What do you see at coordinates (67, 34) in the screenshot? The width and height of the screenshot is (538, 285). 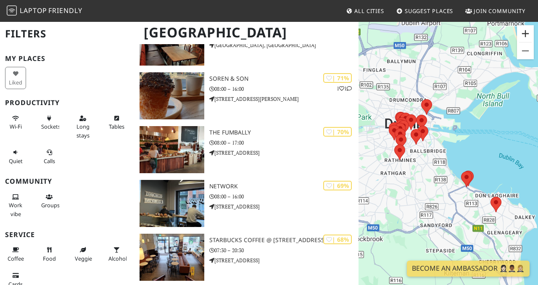 I see `h2: Filters` at bounding box center [67, 34].